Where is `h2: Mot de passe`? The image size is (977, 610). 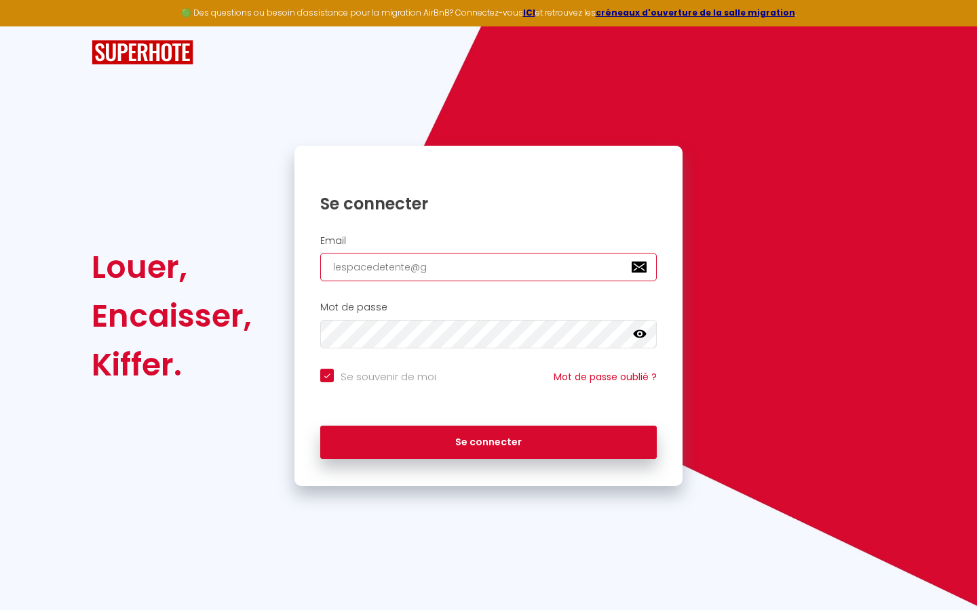 h2: Mot de passe is located at coordinates (488, 307).